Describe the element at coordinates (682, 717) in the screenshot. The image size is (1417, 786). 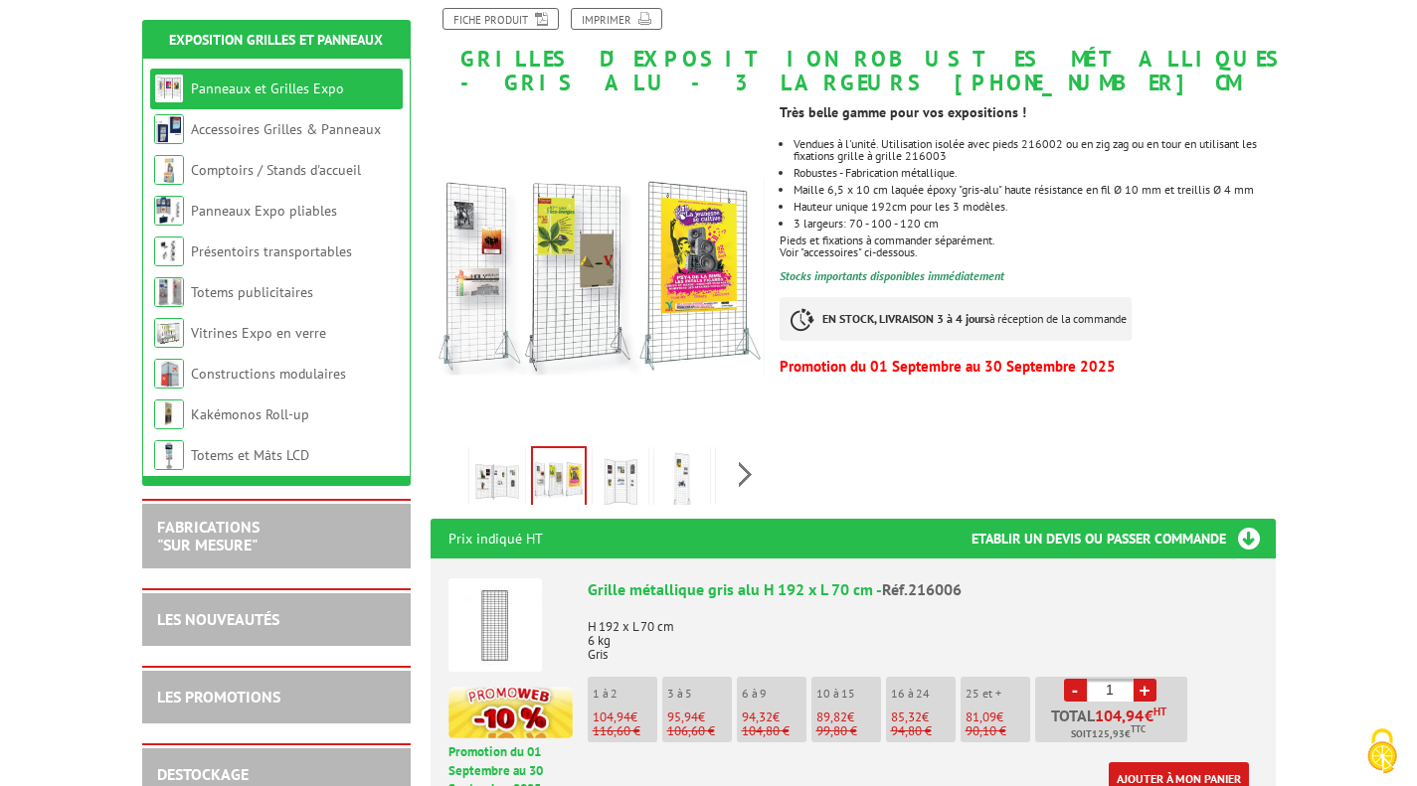
I see `span: 95,94` at that location.